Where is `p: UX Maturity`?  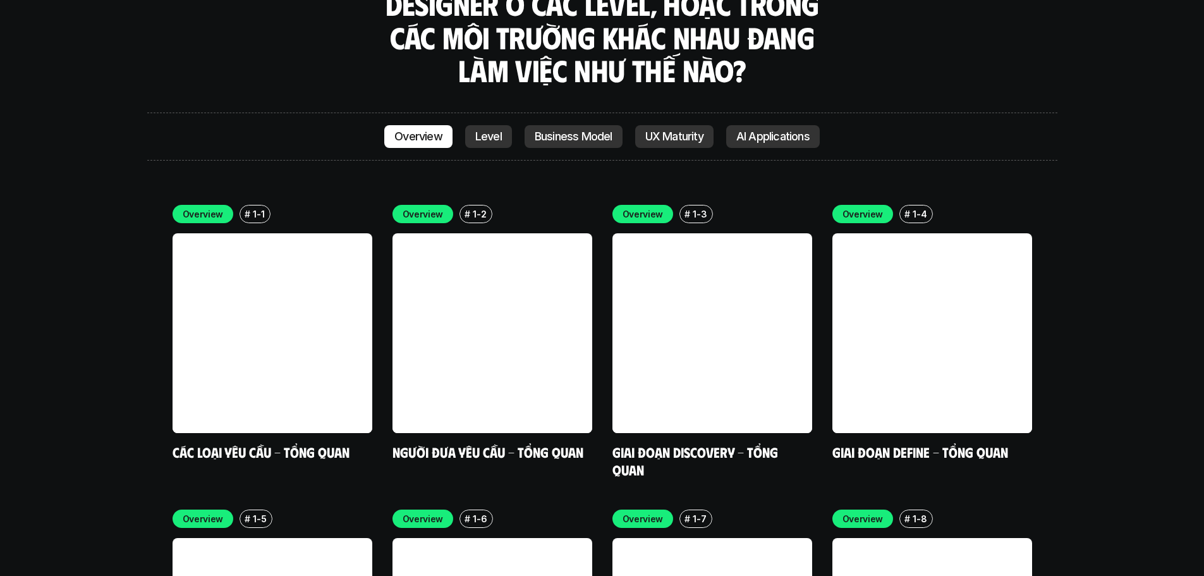 p: UX Maturity is located at coordinates (674, 137).